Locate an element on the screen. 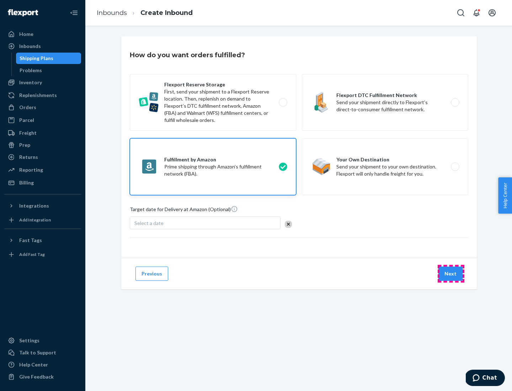 This screenshot has height=391, width=512. div: Settings is located at coordinates (29, 340).